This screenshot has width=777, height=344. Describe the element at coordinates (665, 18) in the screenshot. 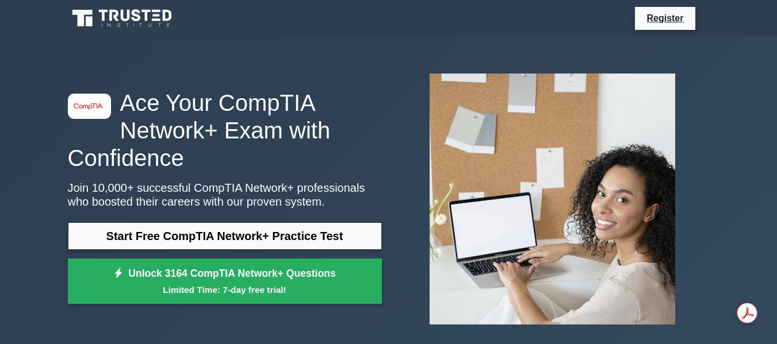

I see `a: Register` at that location.